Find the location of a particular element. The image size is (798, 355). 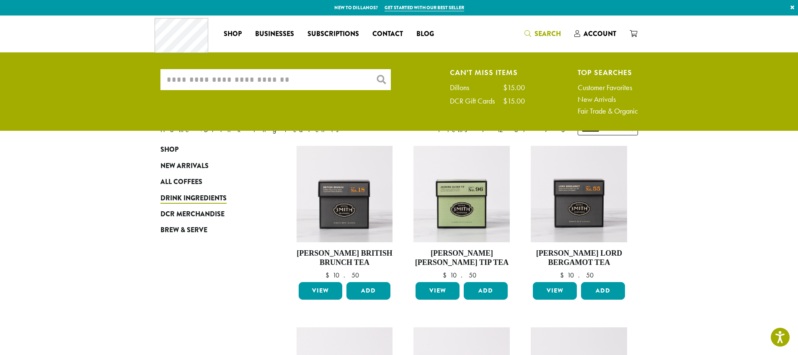

a: Search is located at coordinates (543, 34).